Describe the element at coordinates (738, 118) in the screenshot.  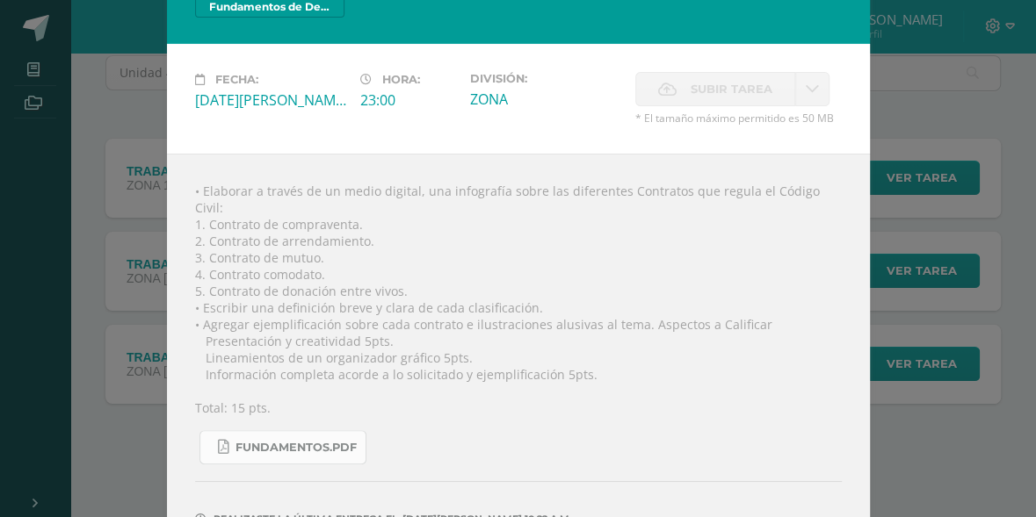
I see `span: * El tamaño máximo permitido es 50 MB` at that location.